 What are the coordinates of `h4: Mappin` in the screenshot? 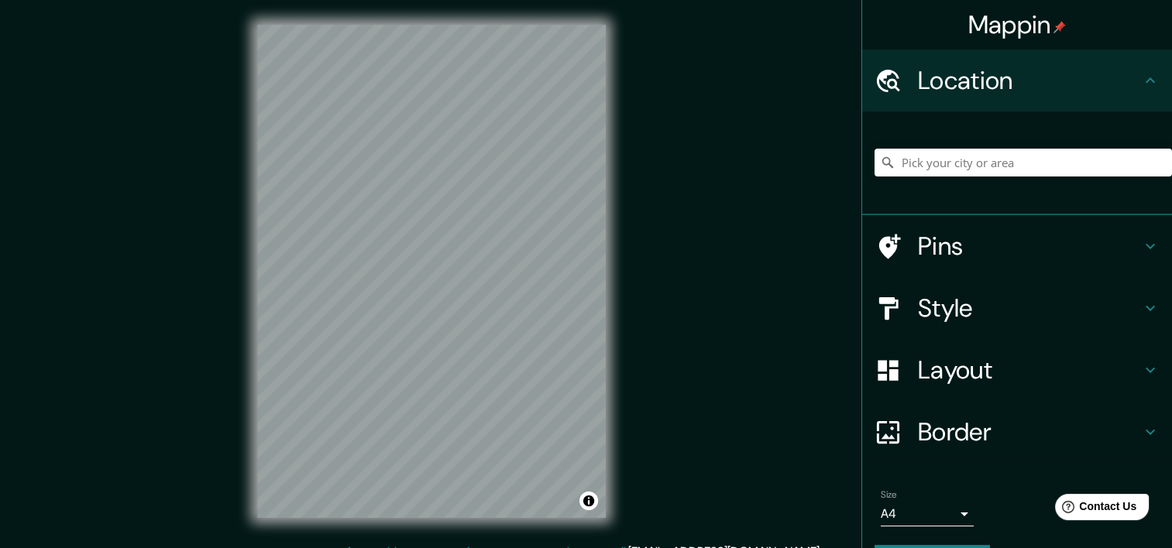 It's located at (1017, 25).